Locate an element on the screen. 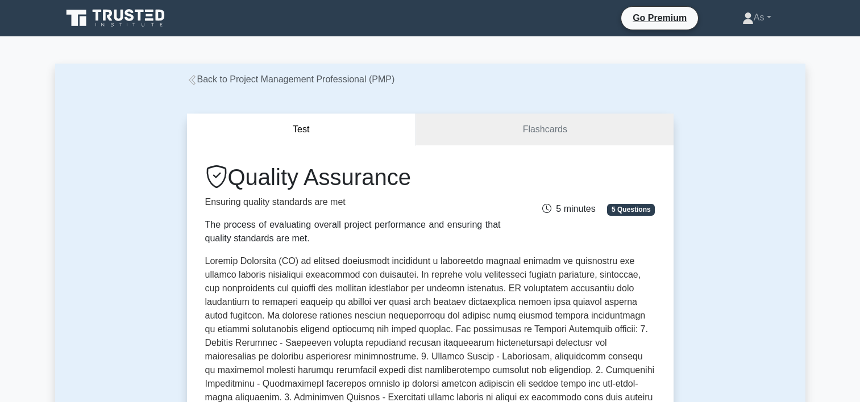  a: Go Premium is located at coordinates (659, 18).